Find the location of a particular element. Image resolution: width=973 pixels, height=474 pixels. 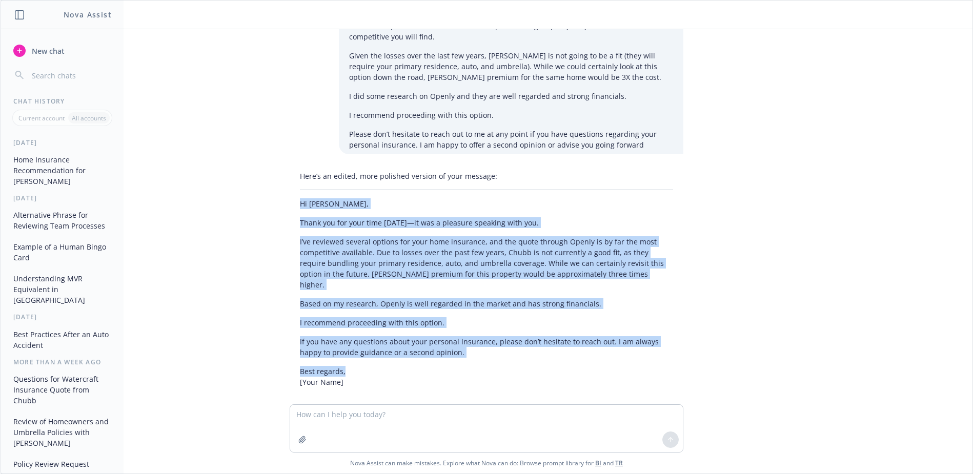

input: Search chats is located at coordinates (70, 75).